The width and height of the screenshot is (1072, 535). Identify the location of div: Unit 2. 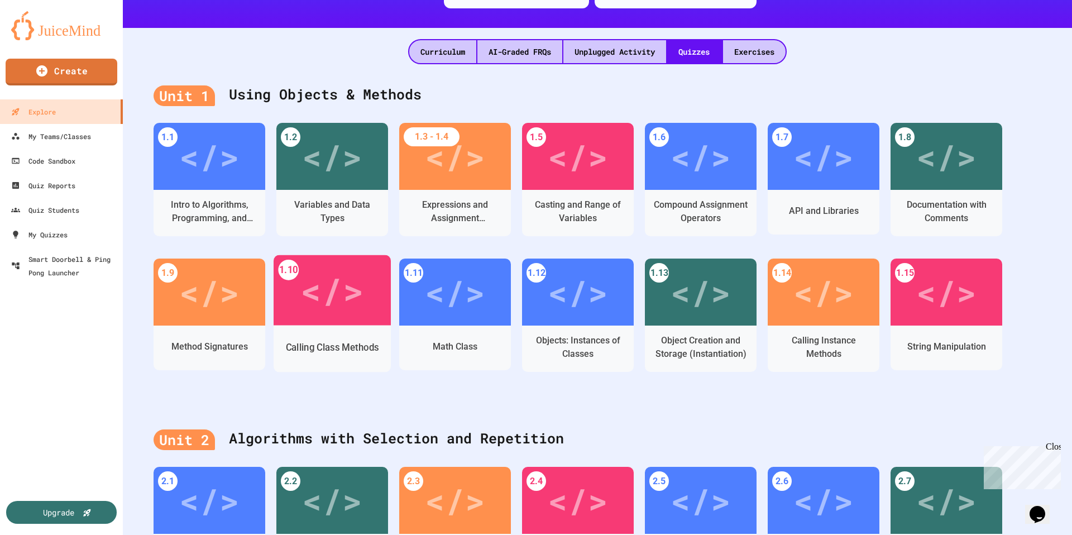
(184, 440).